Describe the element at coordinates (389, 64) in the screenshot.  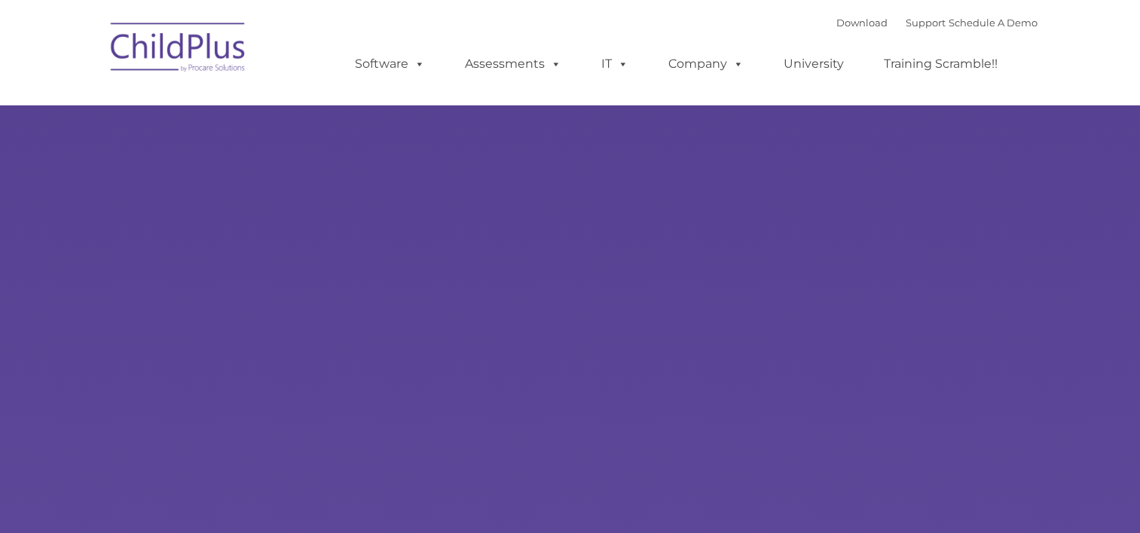
I see `a: Software` at that location.